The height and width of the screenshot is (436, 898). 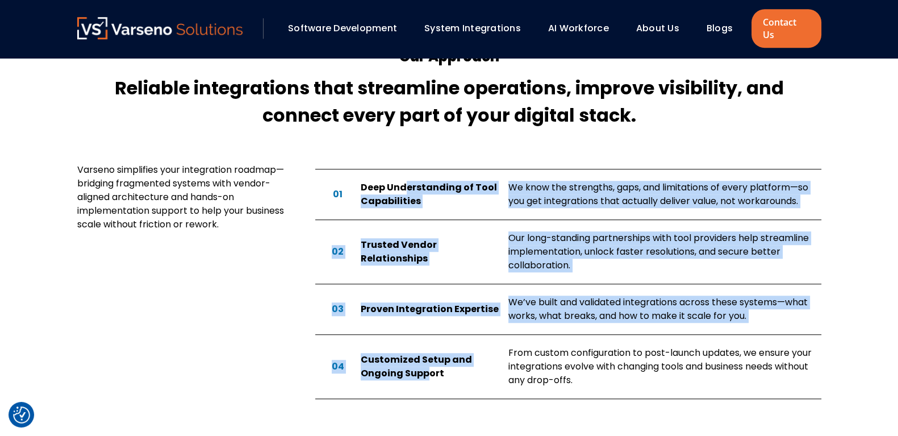 What do you see at coordinates (22, 414) in the screenshot?
I see `button: Cookie Settings` at bounding box center [22, 414].